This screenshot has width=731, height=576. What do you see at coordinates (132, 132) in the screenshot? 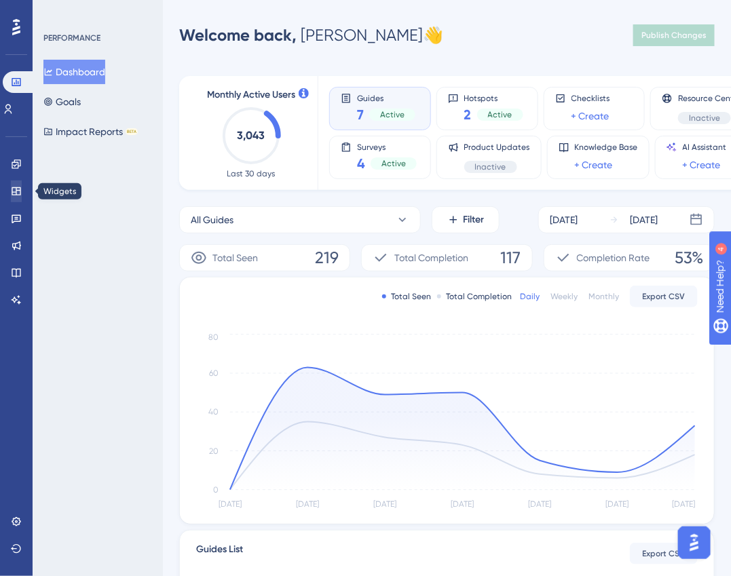
I see `div: BETA` at bounding box center [132, 132].